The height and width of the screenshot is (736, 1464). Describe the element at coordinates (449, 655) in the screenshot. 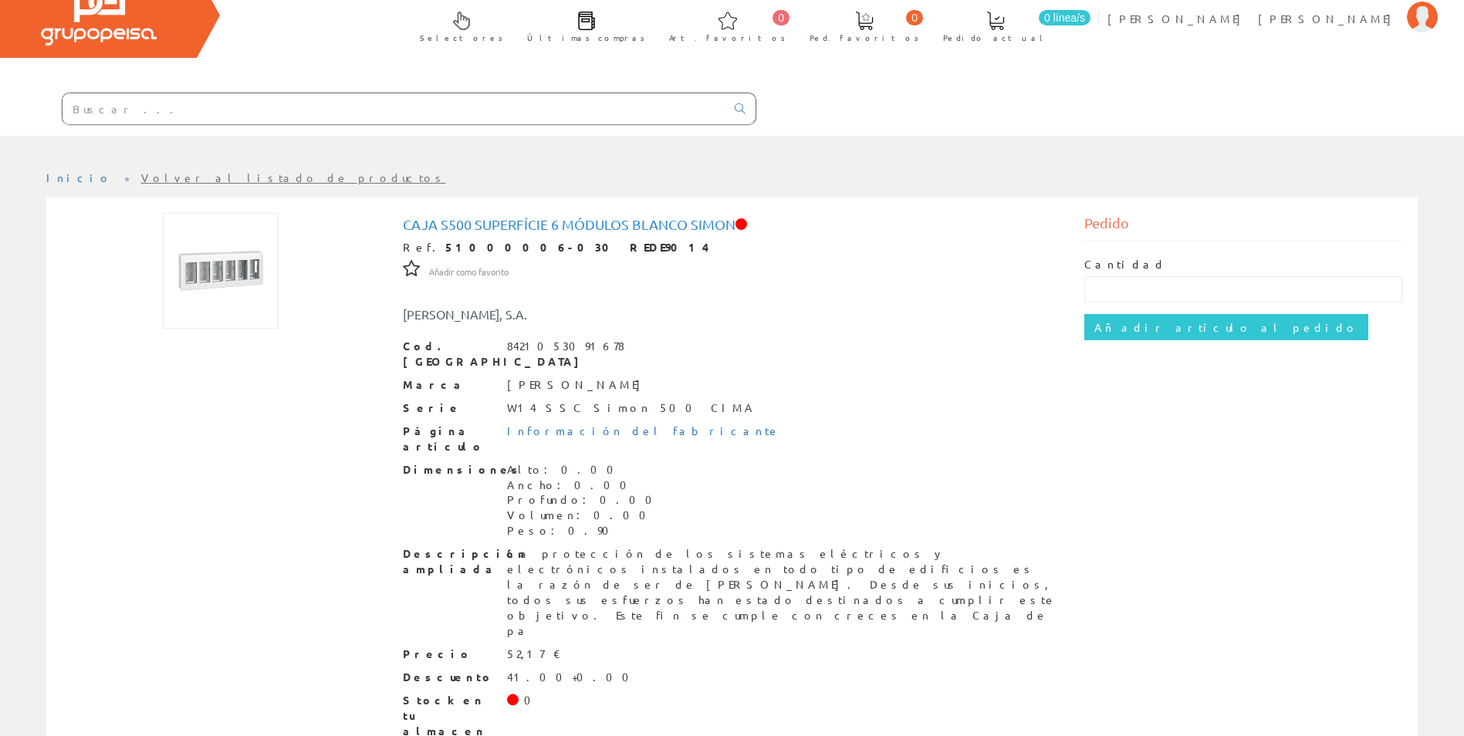

I see `span: Precio` at that location.